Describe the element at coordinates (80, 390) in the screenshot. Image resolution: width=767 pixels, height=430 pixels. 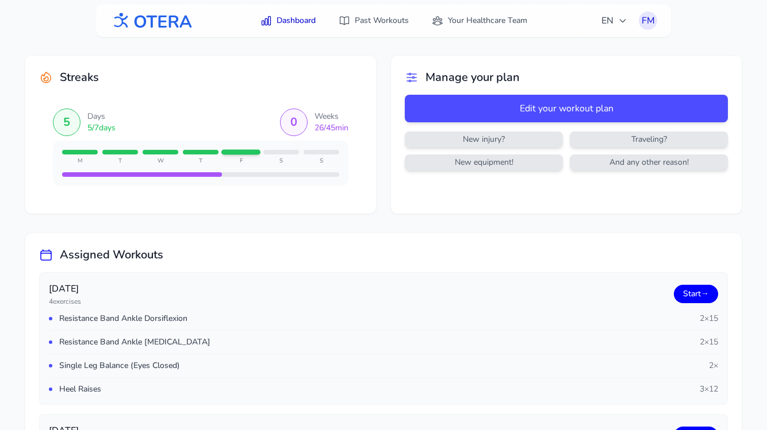
I see `span: Heel Raises` at that location.